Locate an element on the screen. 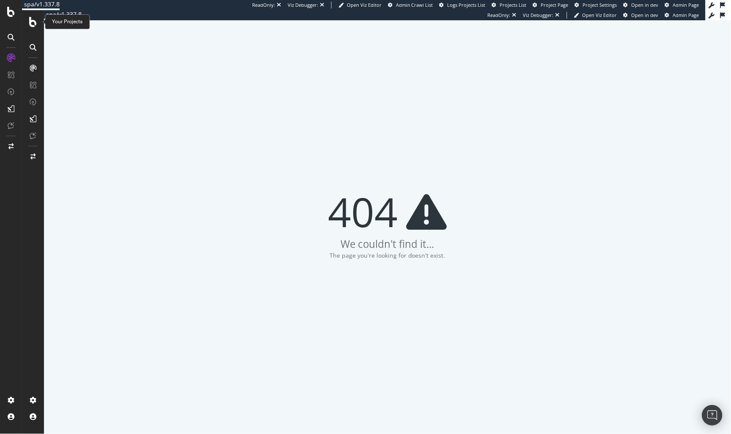 The image size is (731, 434). div: The page you're looking for doesn't exist. is located at coordinates (365, 245).